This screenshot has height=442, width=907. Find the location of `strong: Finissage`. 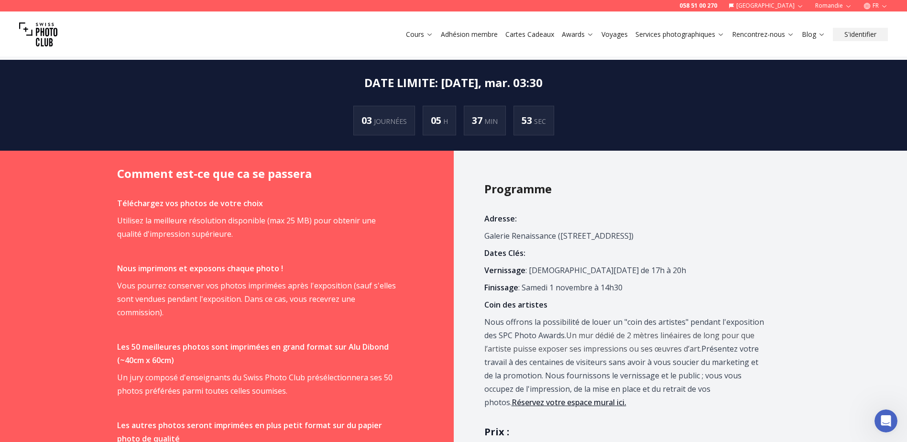

strong: Finissage is located at coordinates (501, 287).